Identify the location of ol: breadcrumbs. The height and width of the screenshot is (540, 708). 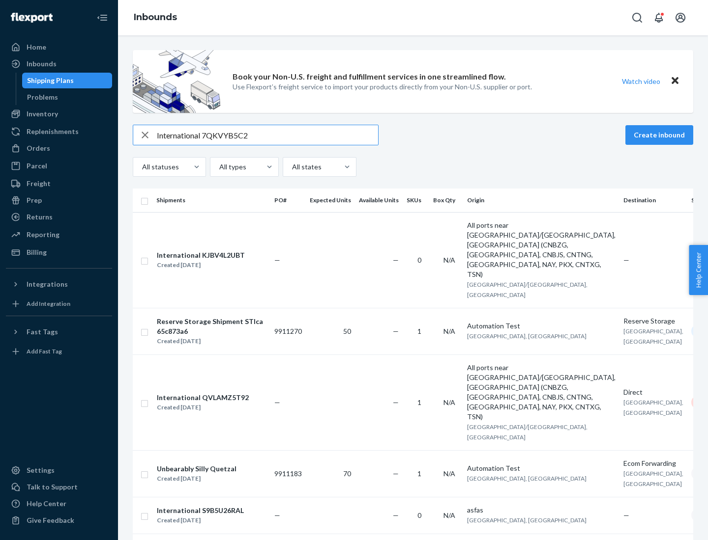
(155, 18).